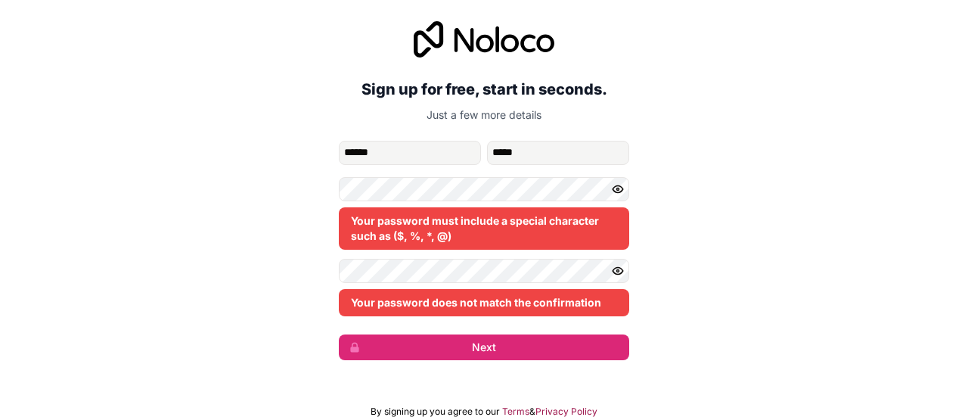  Describe the element at coordinates (484, 347) in the screenshot. I see `button: Next` at that location.